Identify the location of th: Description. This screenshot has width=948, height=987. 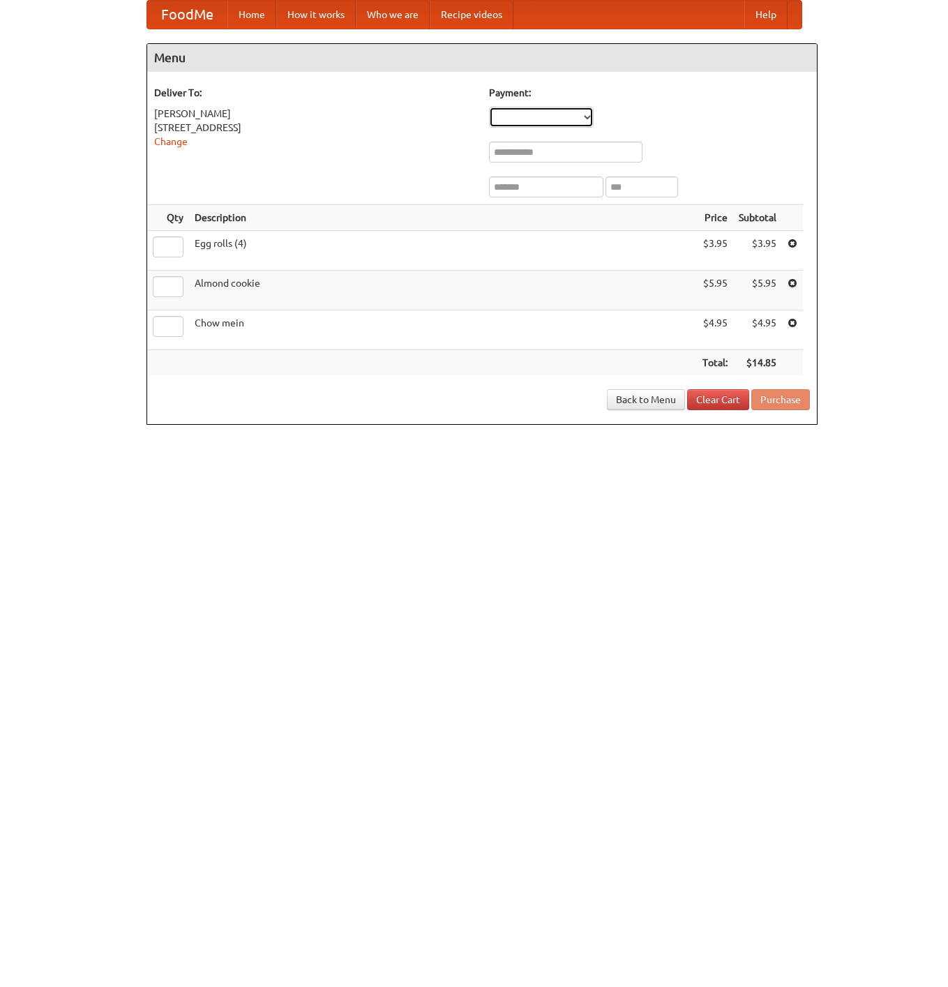
(443, 218).